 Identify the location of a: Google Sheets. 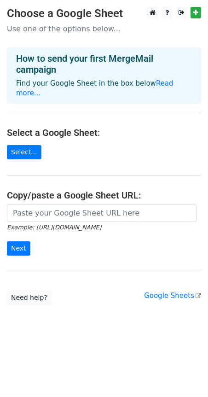
(173, 296).